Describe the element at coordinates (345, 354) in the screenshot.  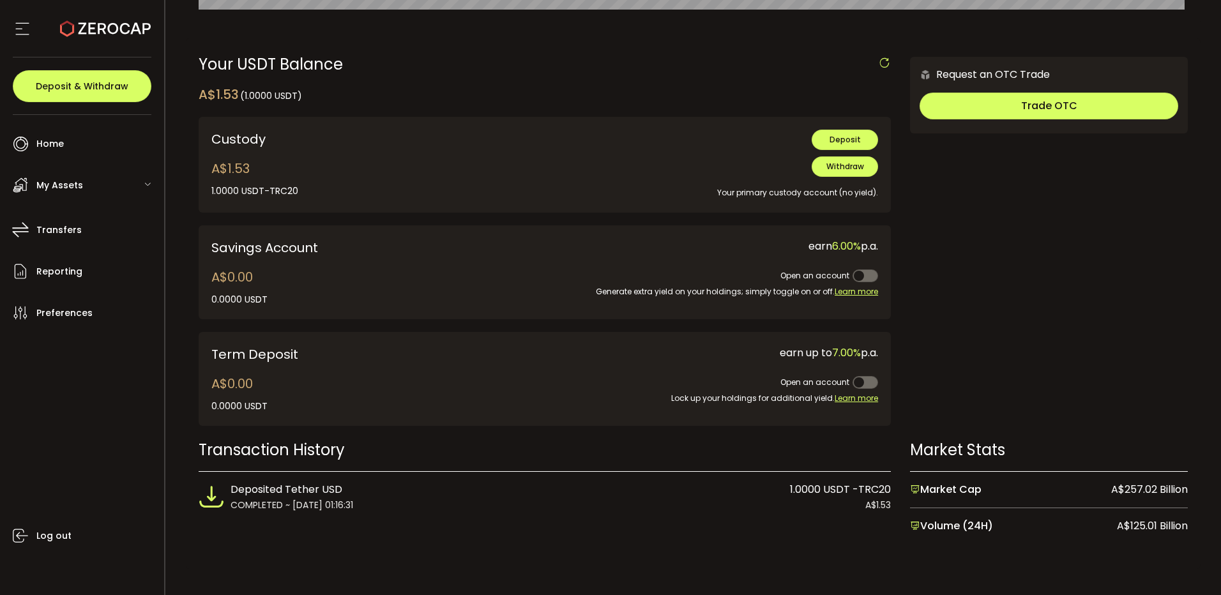
I see `div: Term Deposit` at that location.